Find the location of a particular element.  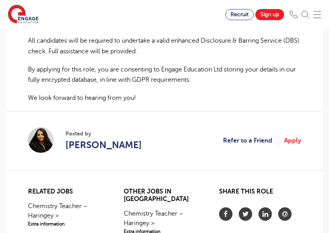

a: Recruit is located at coordinates (240, 15).